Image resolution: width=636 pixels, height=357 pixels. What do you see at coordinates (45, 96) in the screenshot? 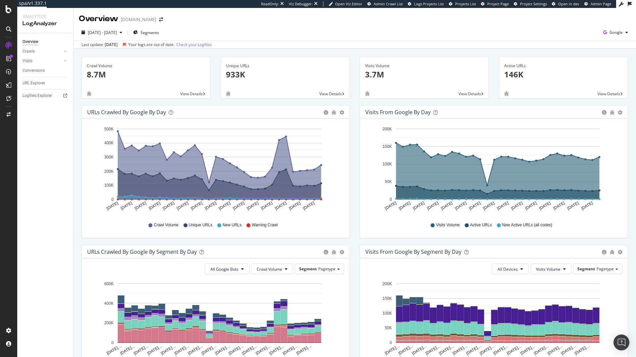
I see `a: Logfiles Explorer` at bounding box center [45, 96].